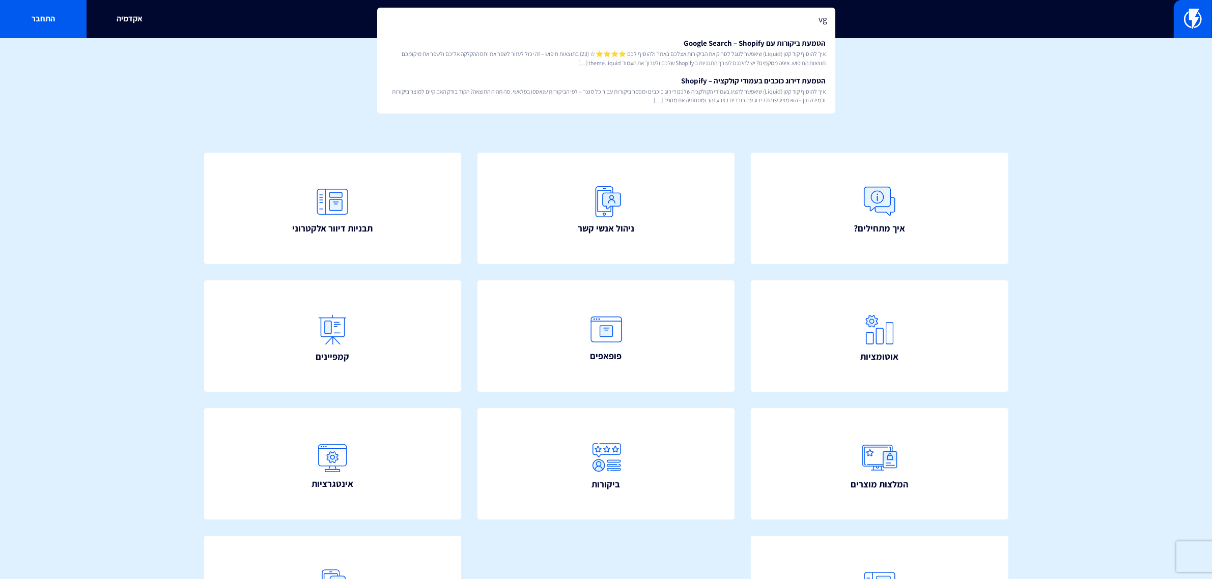  I want to click on span: פופאפים, so click(606, 356).